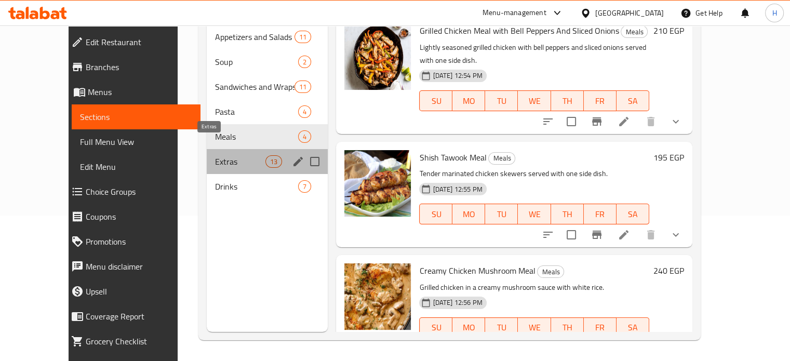 The height and width of the screenshot is (361, 790). Describe the element at coordinates (131, 316) in the screenshot. I see `a: Coverage Report` at that location.